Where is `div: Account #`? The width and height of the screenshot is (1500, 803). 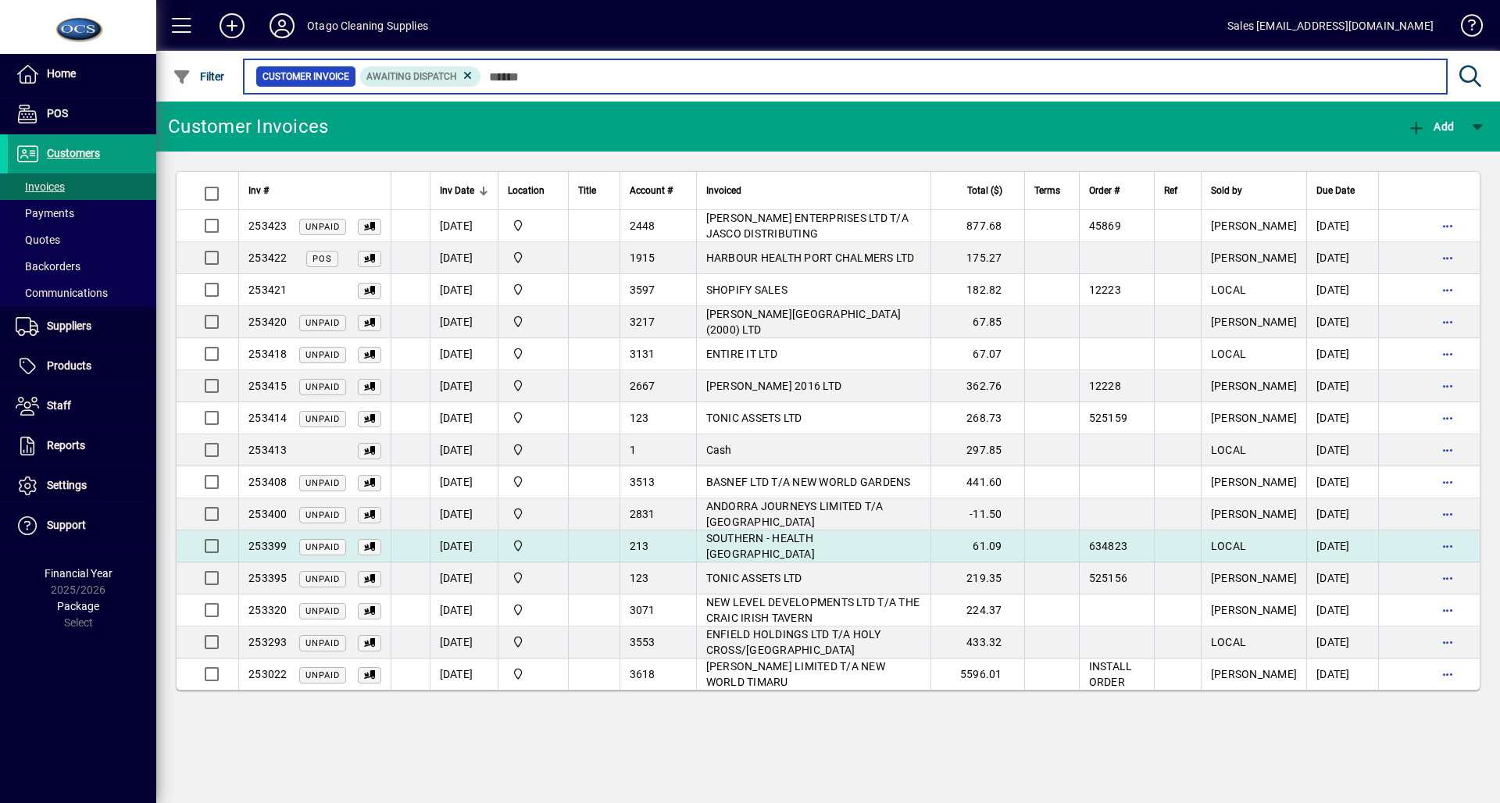 div: Account # is located at coordinates (658, 191).